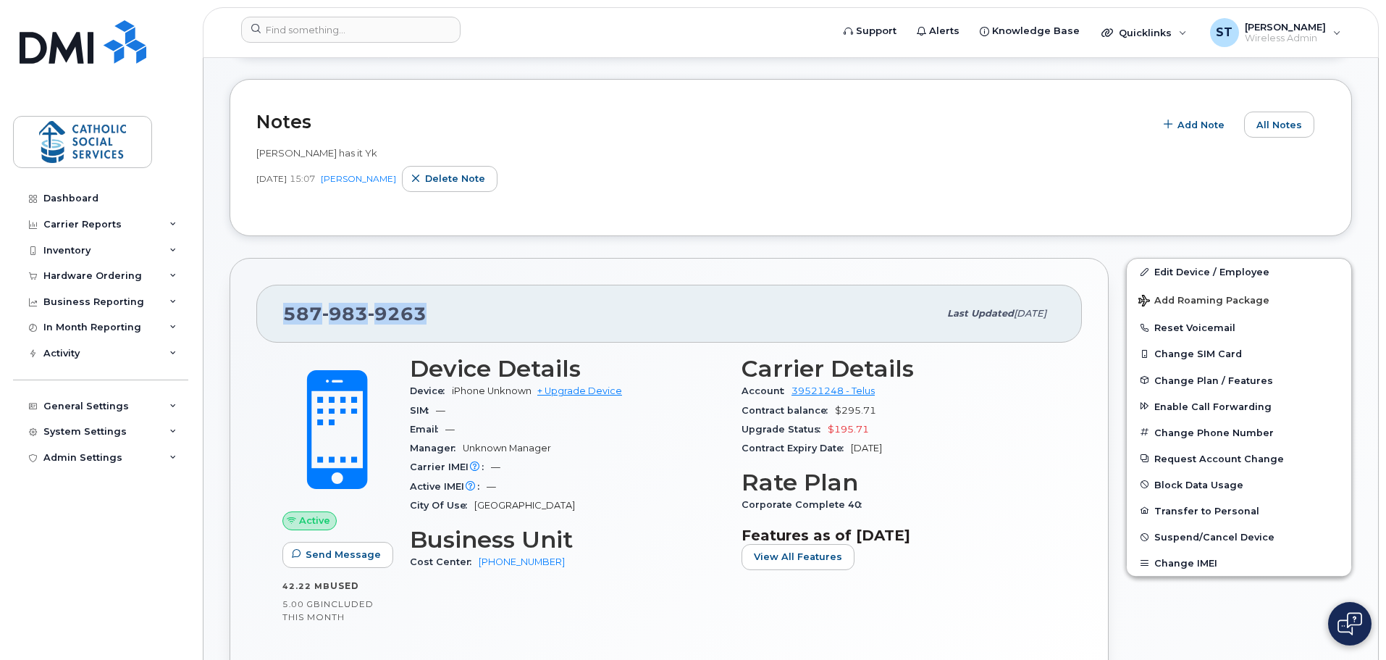 This screenshot has height=660, width=1386. I want to click on button: Change SIM Card, so click(1239, 353).